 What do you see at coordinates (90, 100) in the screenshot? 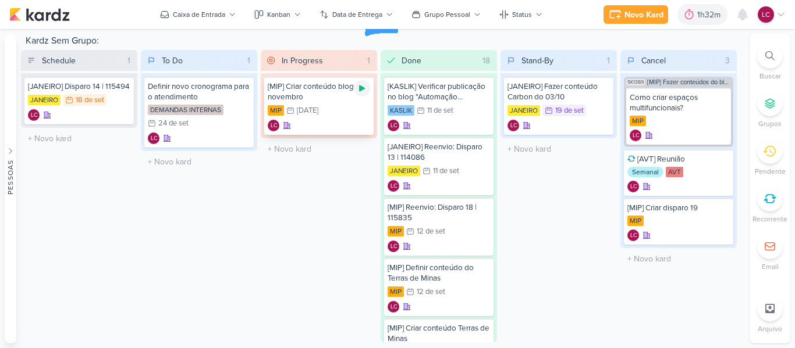
I see `div: 18 de set` at bounding box center [90, 100].